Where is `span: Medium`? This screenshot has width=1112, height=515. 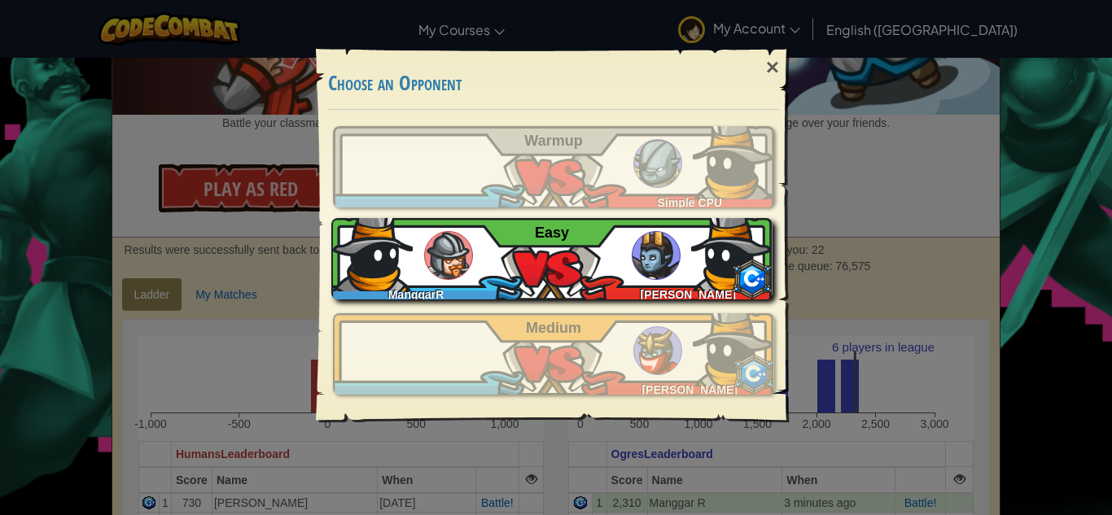 span: Medium is located at coordinates (554, 328).